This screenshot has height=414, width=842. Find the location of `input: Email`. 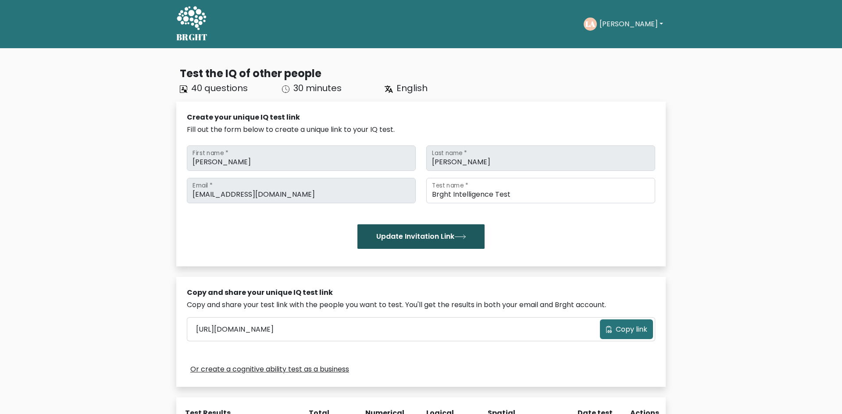

input: Email is located at coordinates (301, 191).